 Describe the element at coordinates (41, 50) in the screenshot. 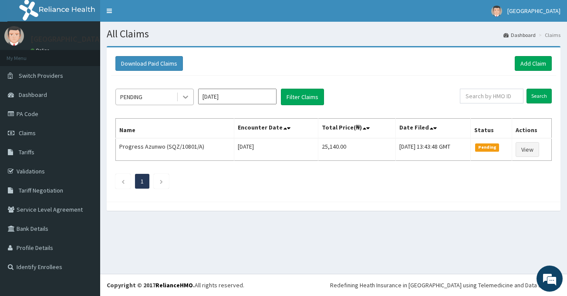

I see `a: Online` at that location.